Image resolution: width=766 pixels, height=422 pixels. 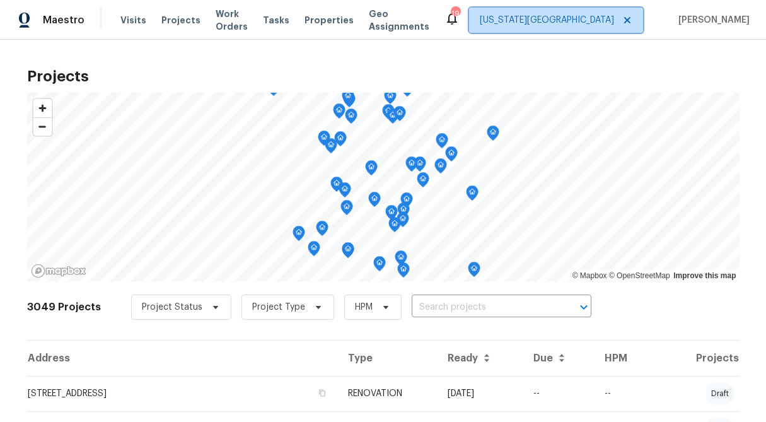 What do you see at coordinates (133, 20) in the screenshot?
I see `span: Visits` at bounding box center [133, 20].